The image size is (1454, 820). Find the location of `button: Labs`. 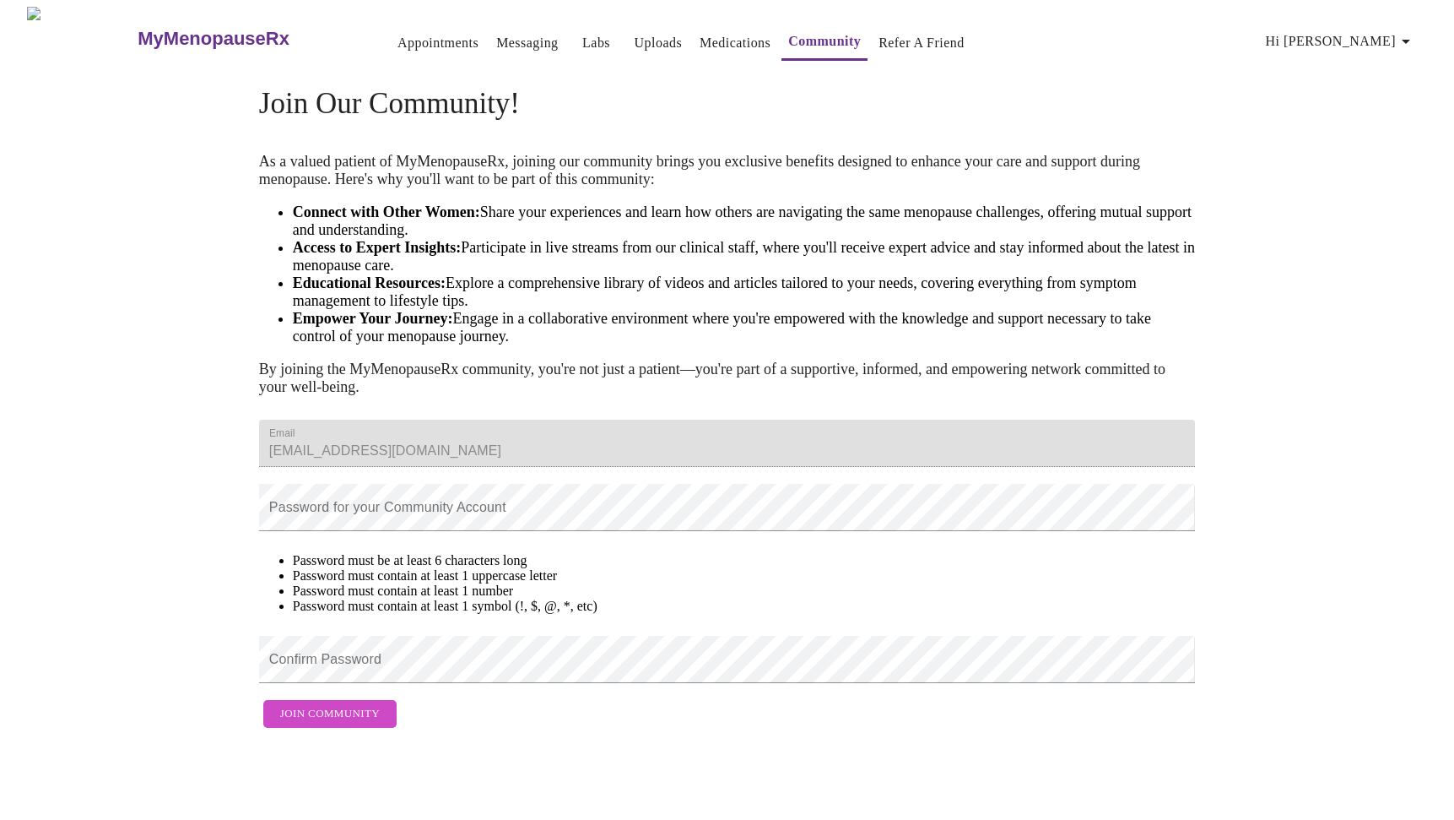

button: Labs is located at coordinates (597, 43).